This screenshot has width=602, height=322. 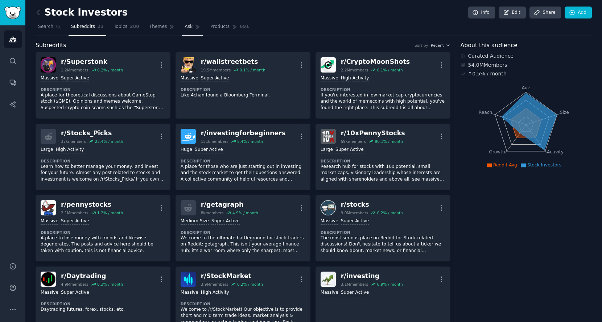 What do you see at coordinates (92, 133) in the screenshot?
I see `div: r/ Stocks_Picks` at bounding box center [92, 133].